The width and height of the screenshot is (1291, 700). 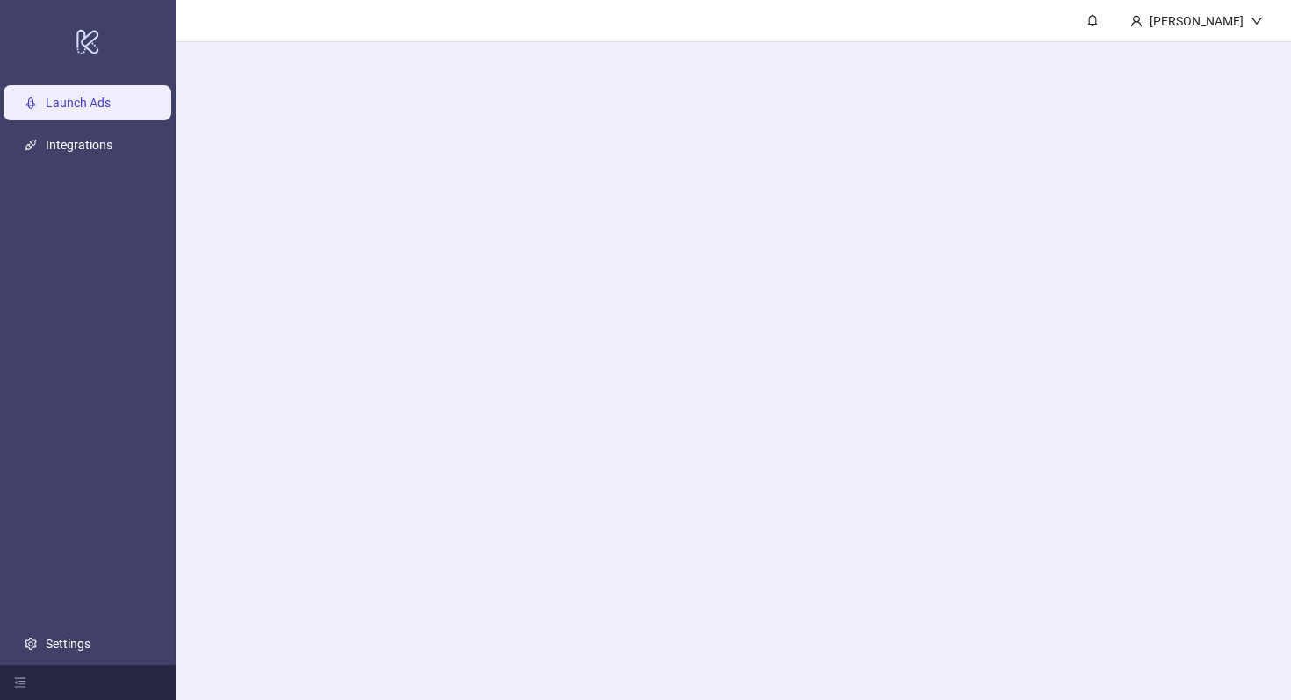 What do you see at coordinates (79, 145) in the screenshot?
I see `a: Integrations` at bounding box center [79, 145].